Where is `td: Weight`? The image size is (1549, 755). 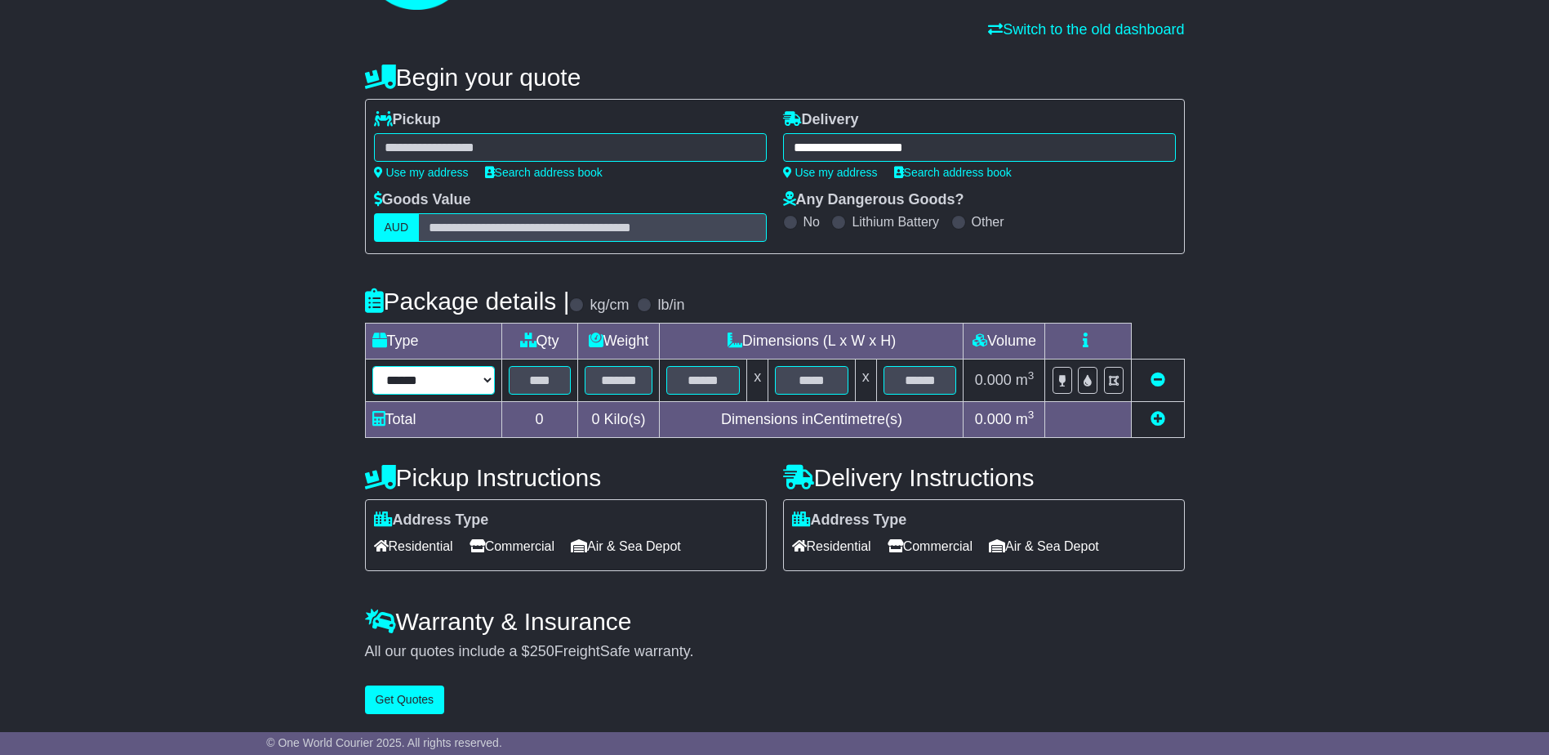
td: Weight is located at coordinates (618, 341).